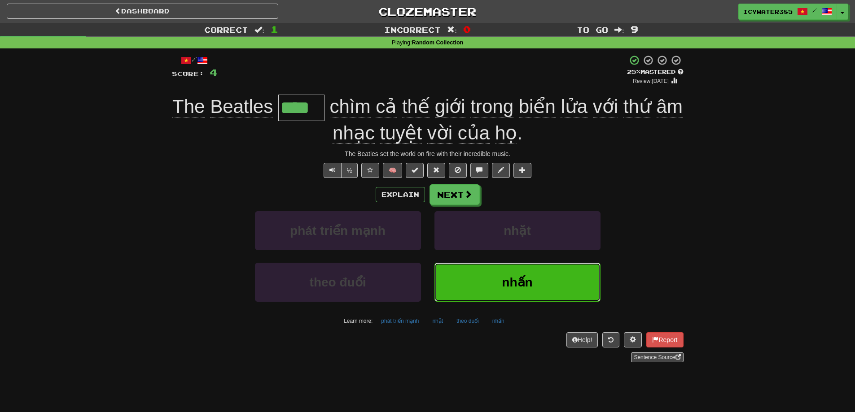  I want to click on button: Round history (alt+y), so click(611, 340).